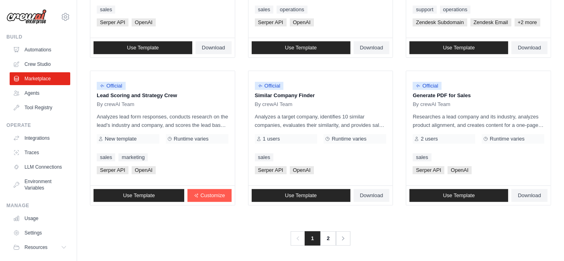 This screenshot has width=564, height=261. I want to click on span: New template, so click(121, 139).